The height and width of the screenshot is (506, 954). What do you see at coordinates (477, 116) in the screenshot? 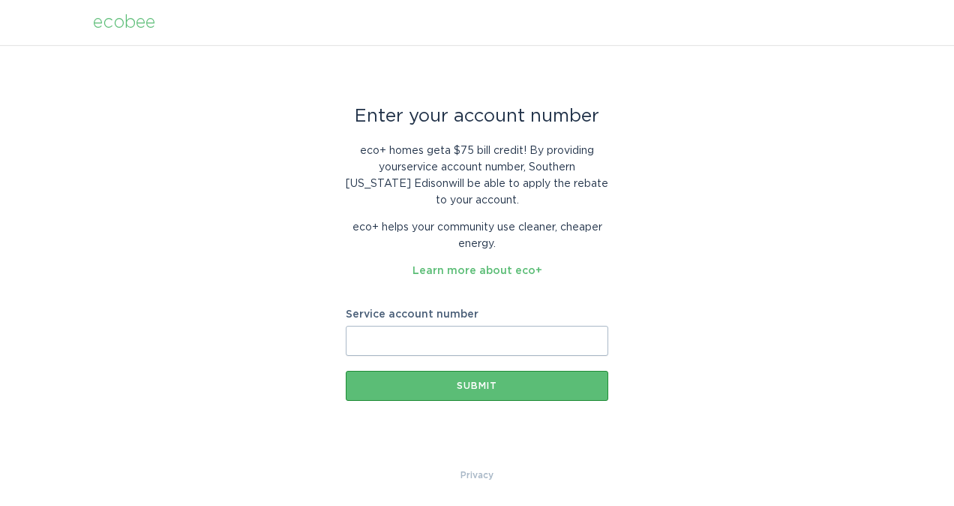
I see `div: Enter your account number` at bounding box center [477, 116].